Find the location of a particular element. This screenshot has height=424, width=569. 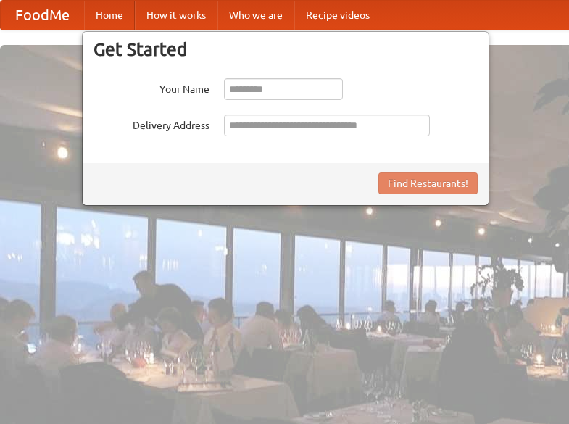

label: Your Name is located at coordinates (151, 87).